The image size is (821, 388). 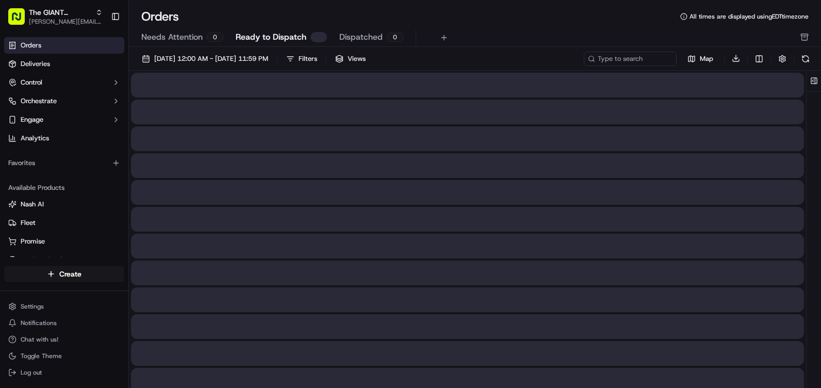 What do you see at coordinates (160, 17) in the screenshot?
I see `h1: Orders` at bounding box center [160, 17].